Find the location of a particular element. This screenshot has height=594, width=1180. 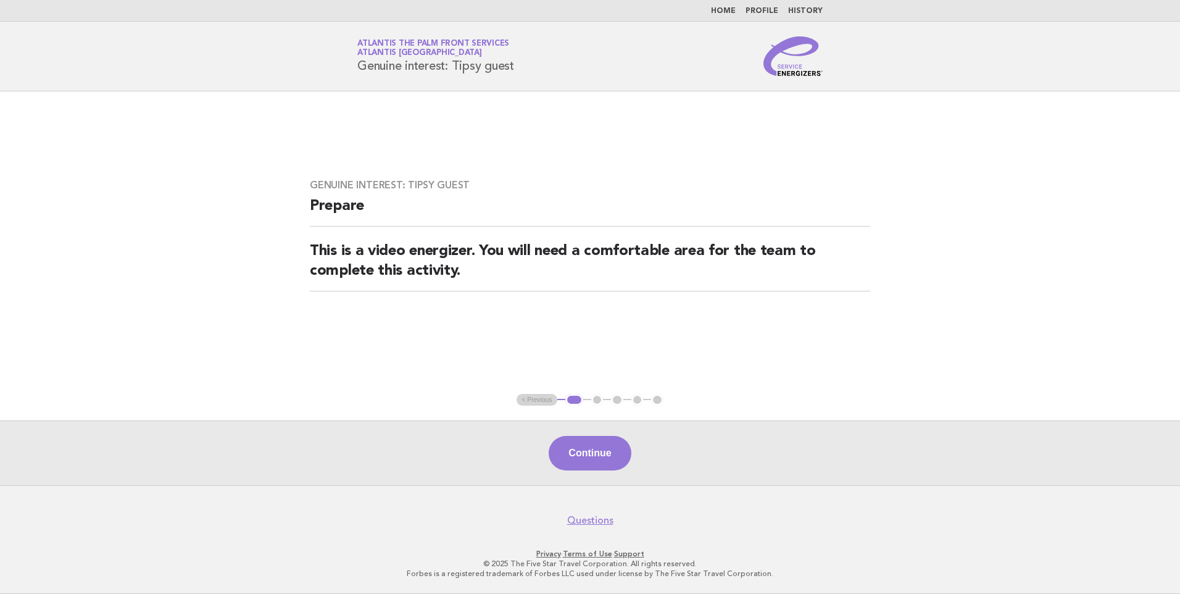

button: 1 is located at coordinates (574, 400).